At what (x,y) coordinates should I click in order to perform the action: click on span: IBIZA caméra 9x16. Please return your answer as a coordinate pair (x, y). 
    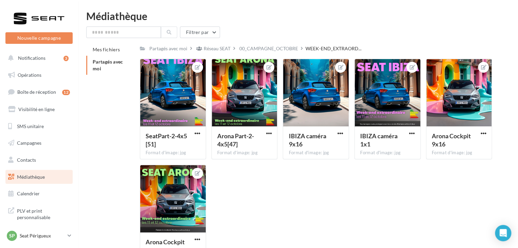
    Looking at the image, I should click on (307, 140).